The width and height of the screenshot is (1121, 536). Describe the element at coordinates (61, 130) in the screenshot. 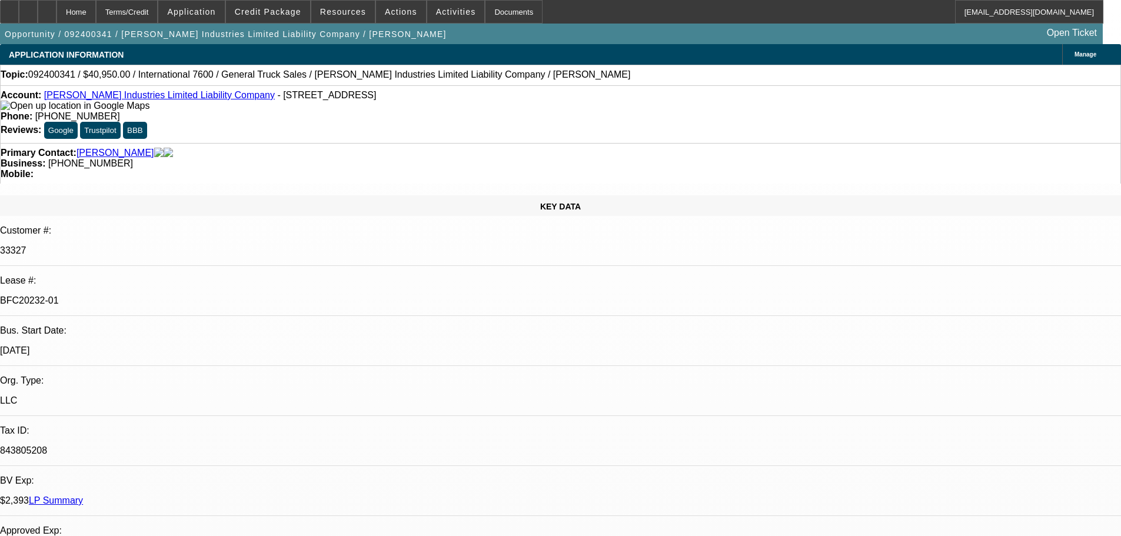

I see `button: Google` at that location.